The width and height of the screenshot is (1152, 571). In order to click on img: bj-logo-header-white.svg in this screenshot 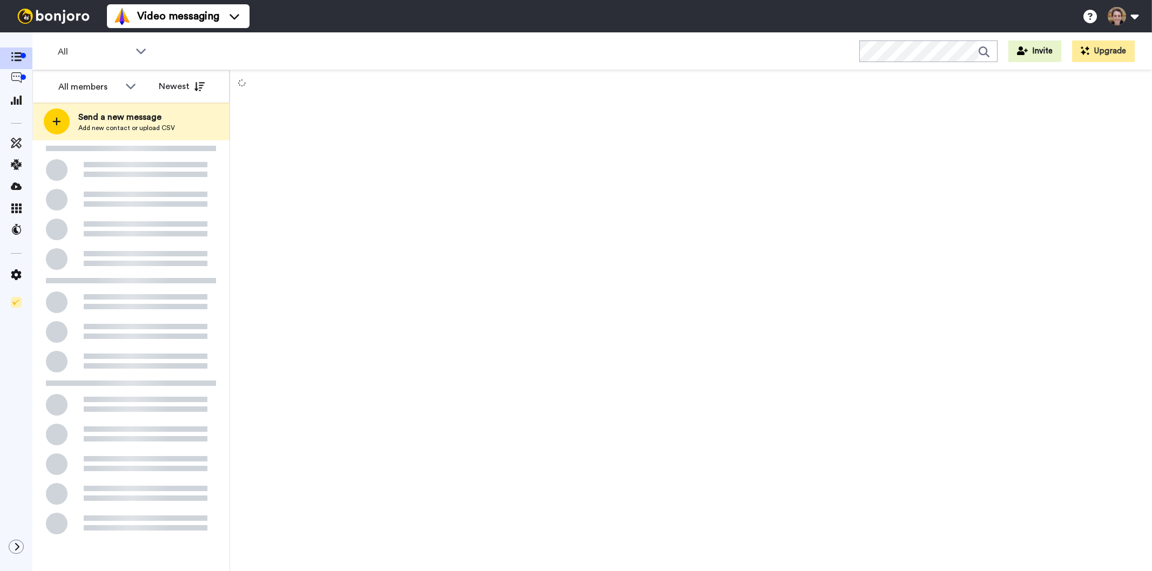, I will do `click(53, 16)`.